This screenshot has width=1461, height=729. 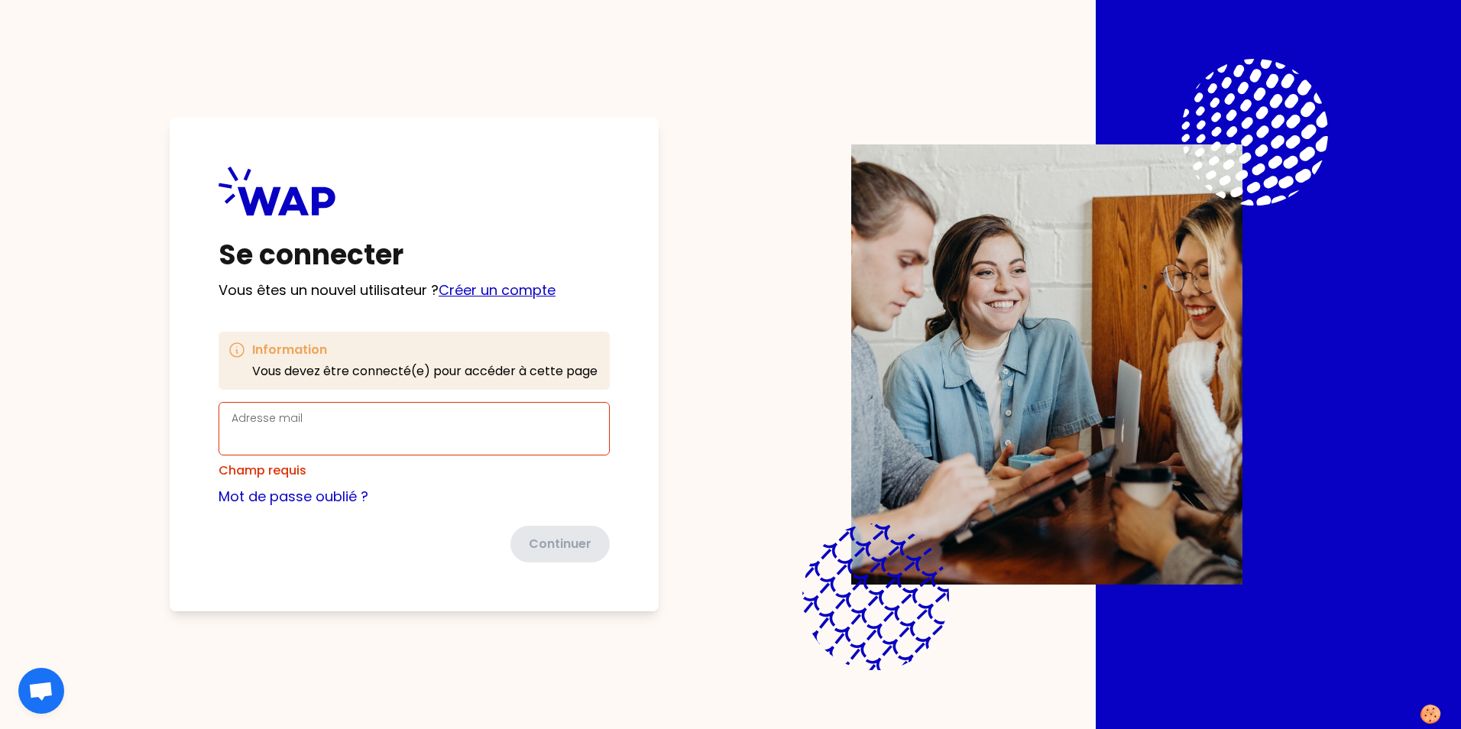 What do you see at coordinates (425, 350) in the screenshot?
I see `h3: Information` at bounding box center [425, 350].